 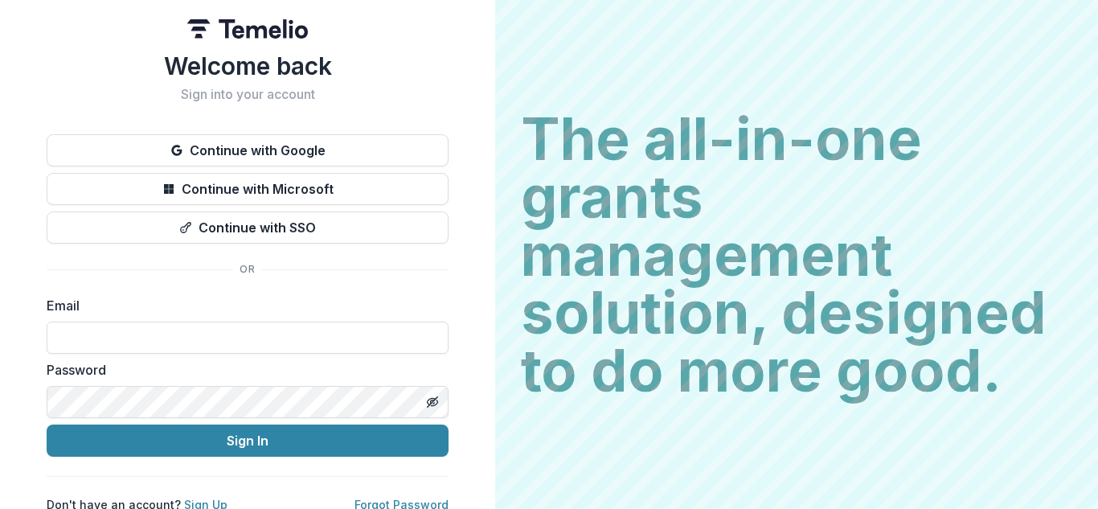 What do you see at coordinates (247, 66) in the screenshot?
I see `h1: Welcome back` at bounding box center [247, 66].